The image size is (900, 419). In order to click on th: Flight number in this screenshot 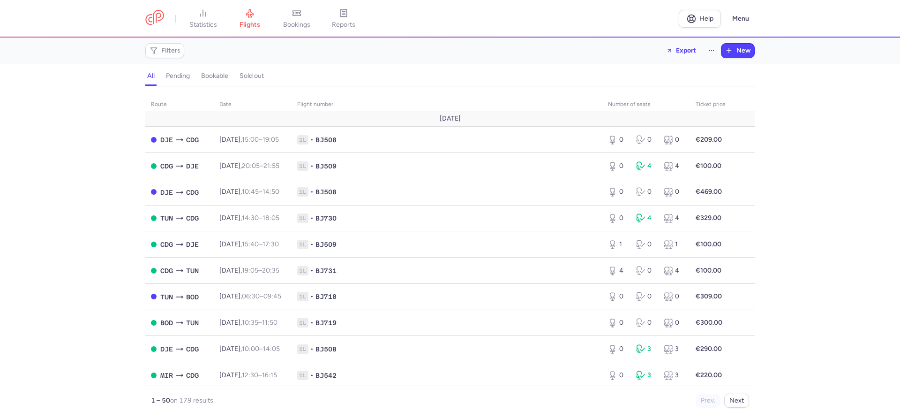, I will do `click(447, 105)`.